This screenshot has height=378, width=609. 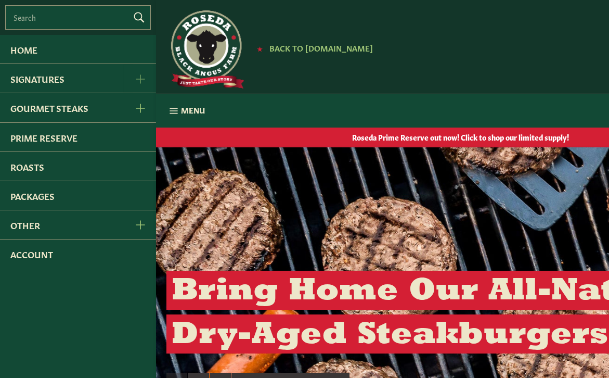 I want to click on button: Gourmet Steaks Menu, so click(x=139, y=107).